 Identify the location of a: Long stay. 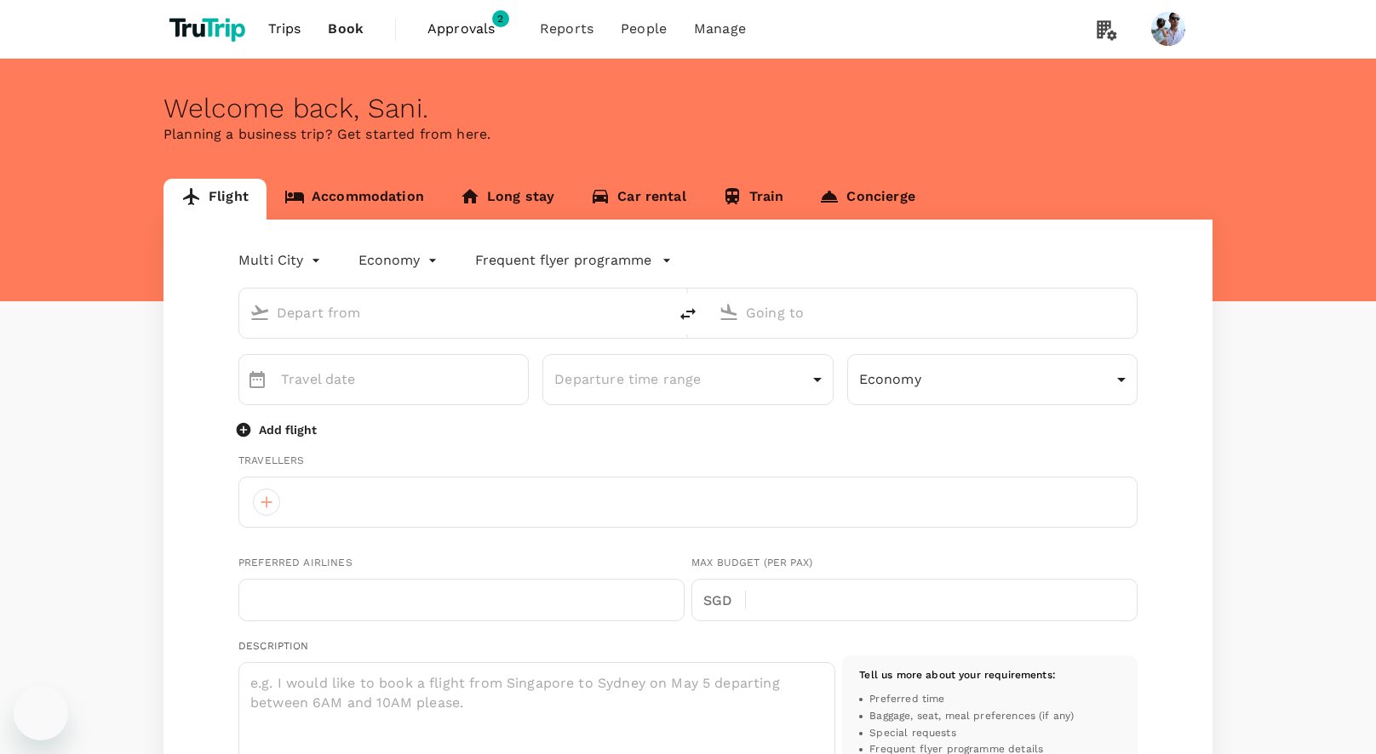
(507, 199).